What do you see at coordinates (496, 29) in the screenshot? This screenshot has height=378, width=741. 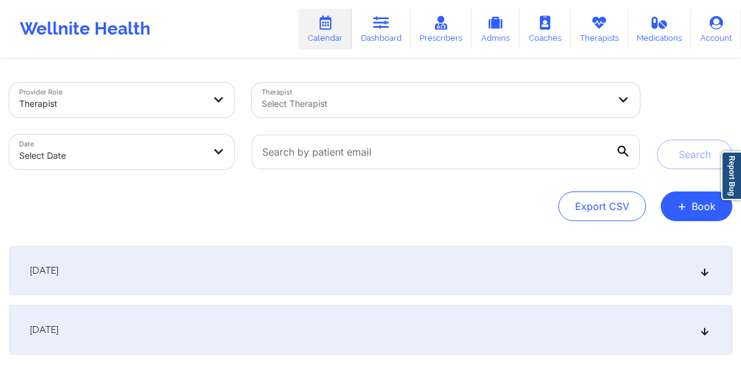 I see `a: Admins` at bounding box center [496, 29].